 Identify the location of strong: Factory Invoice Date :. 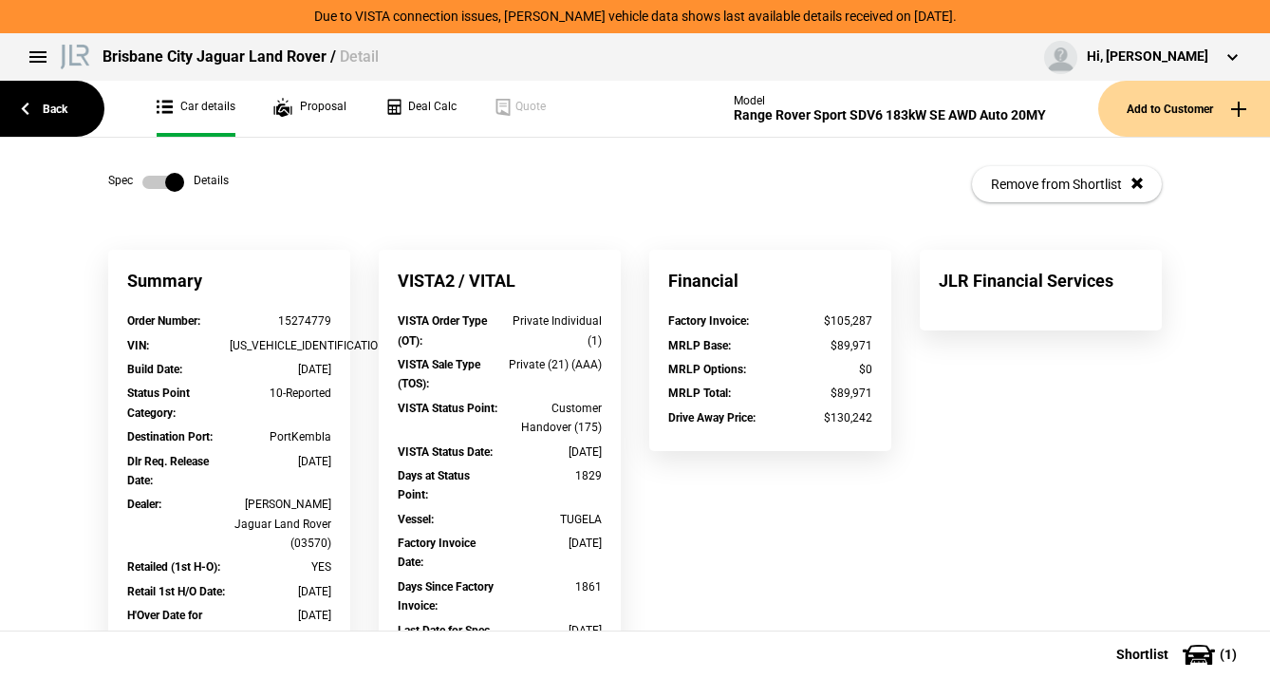
(437, 552).